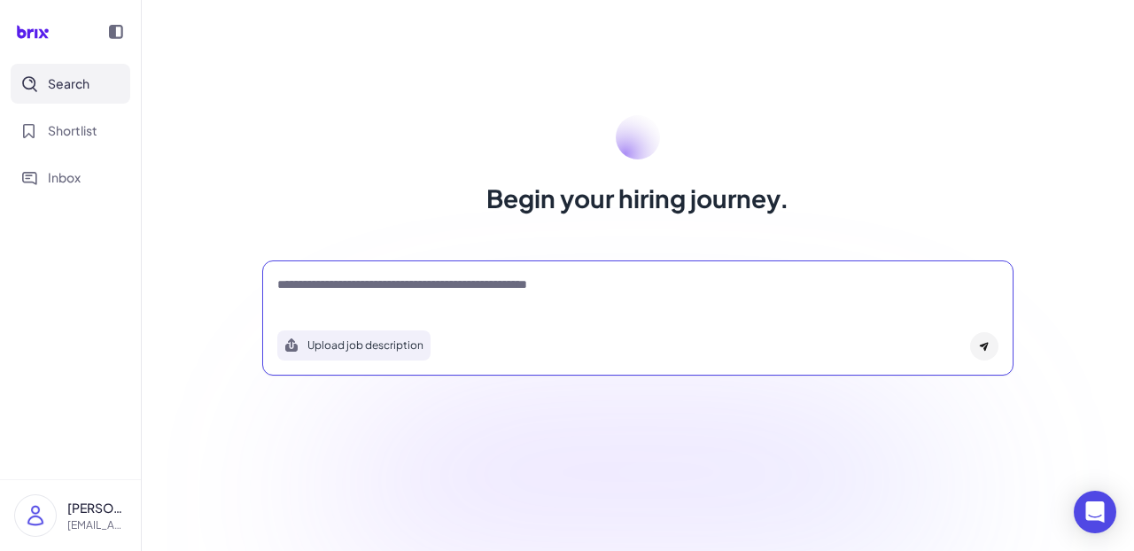 This screenshot has height=551, width=1134. What do you see at coordinates (1095, 512) in the screenshot?
I see `div: Open Intercom Messenger` at bounding box center [1095, 512].